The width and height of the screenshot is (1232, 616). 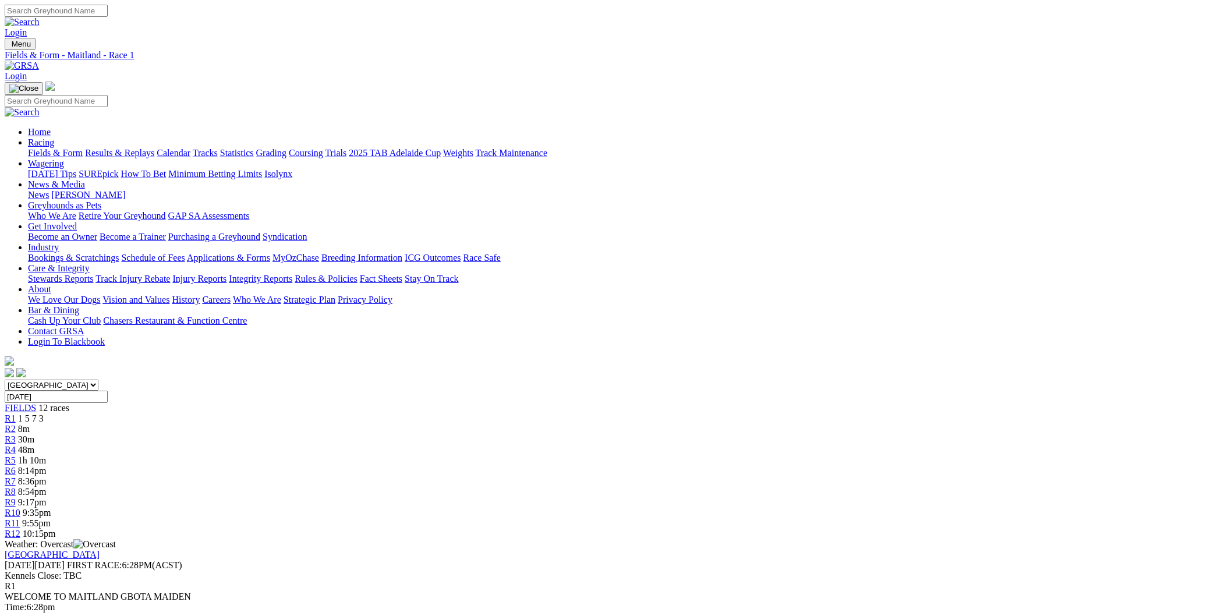 I want to click on a: Coursing, so click(x=306, y=153).